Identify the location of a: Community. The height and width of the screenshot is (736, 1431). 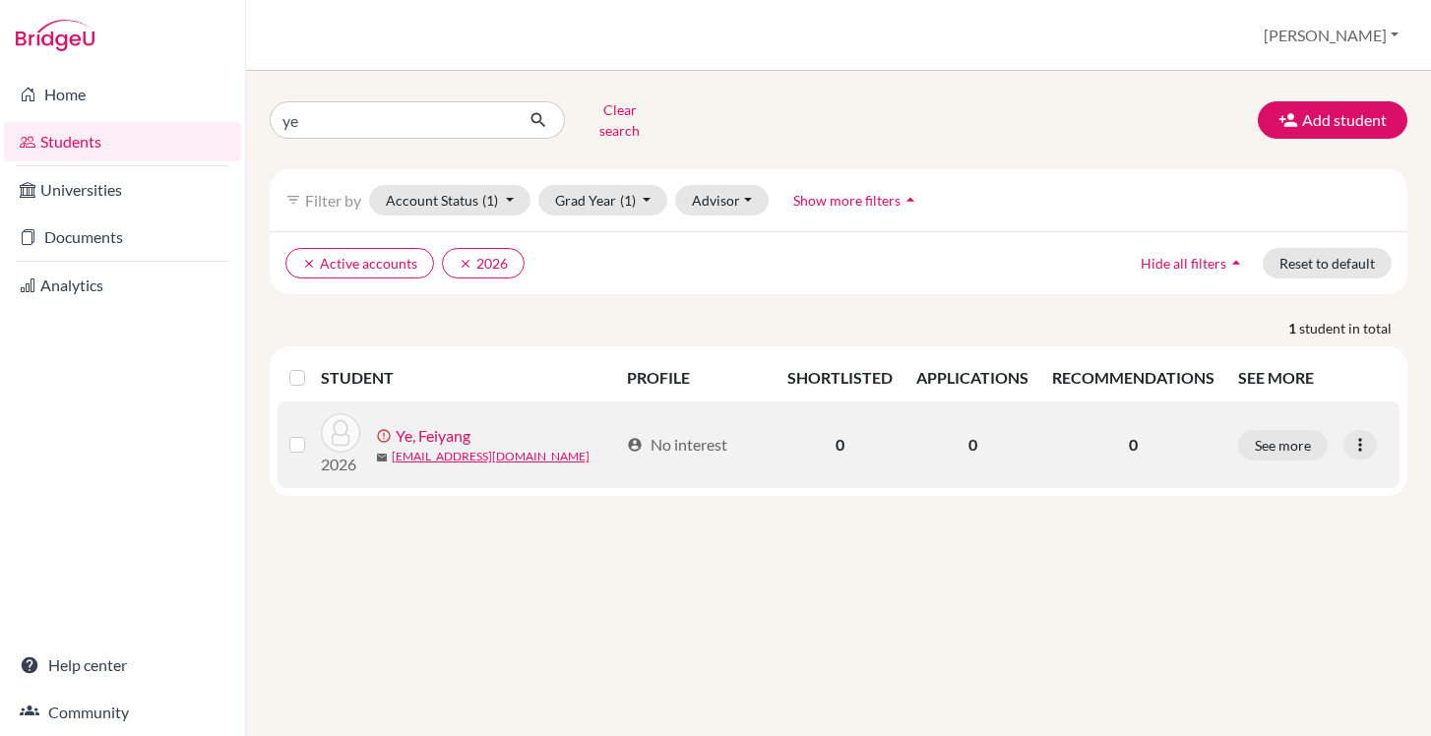
(122, 712).